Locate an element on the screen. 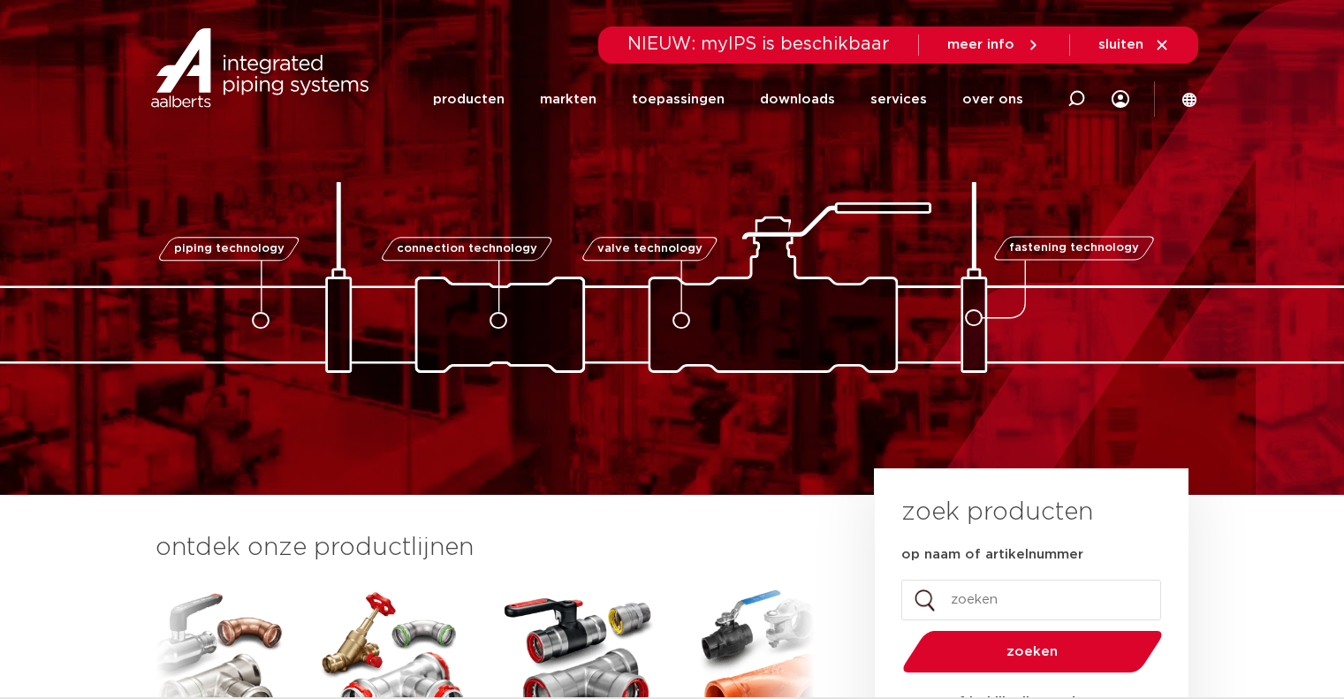 The image size is (1344, 699). div: my IPS is located at coordinates (1121, 99).